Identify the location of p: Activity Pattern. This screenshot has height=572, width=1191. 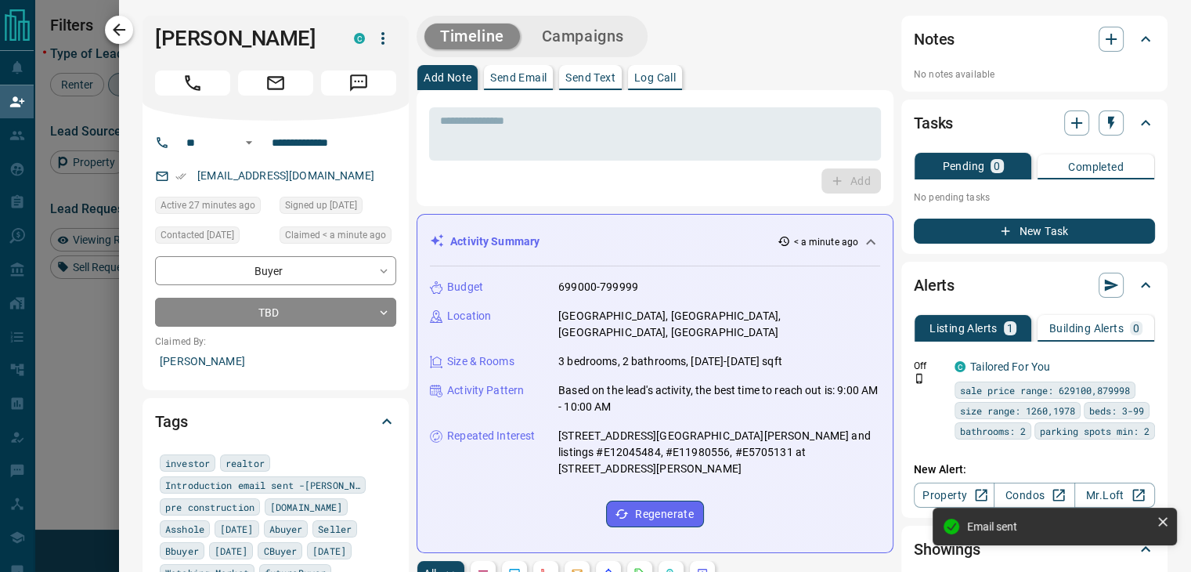
(486, 390).